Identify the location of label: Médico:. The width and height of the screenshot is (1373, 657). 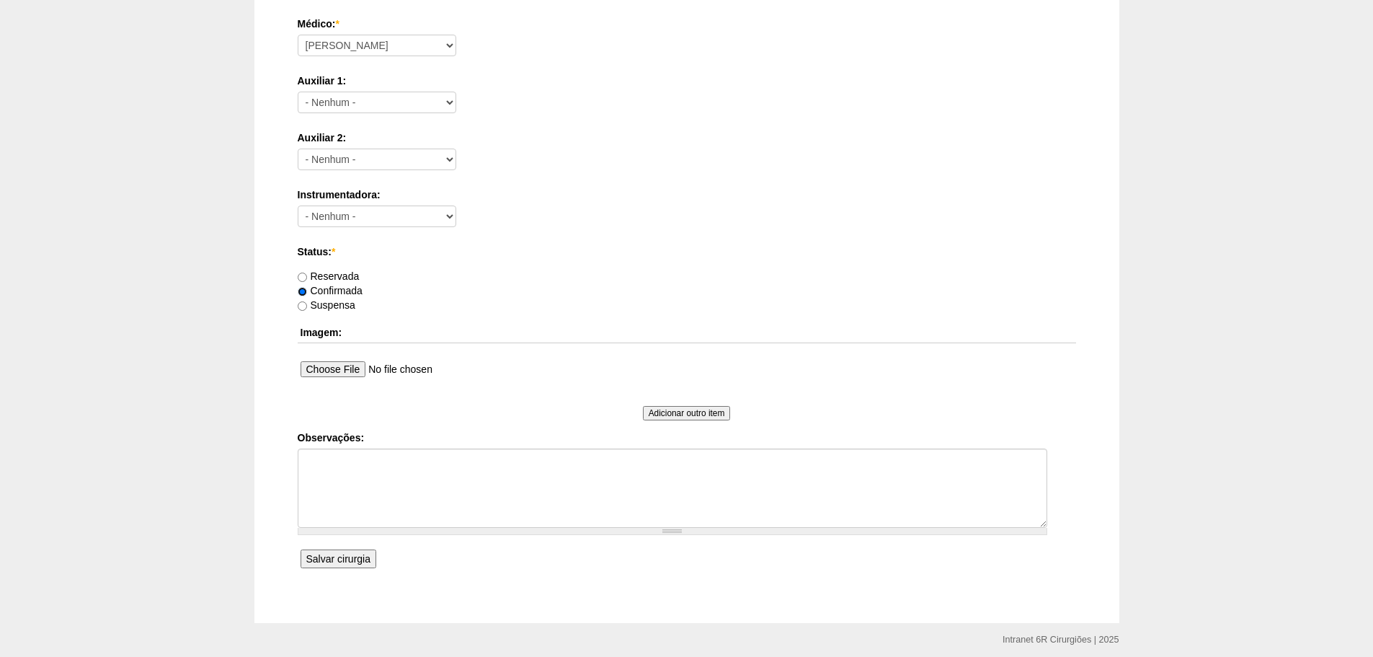
(687, 24).